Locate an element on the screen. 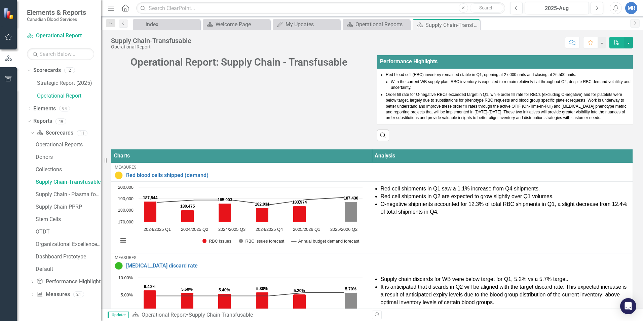  text: 5.00% is located at coordinates (127, 295).